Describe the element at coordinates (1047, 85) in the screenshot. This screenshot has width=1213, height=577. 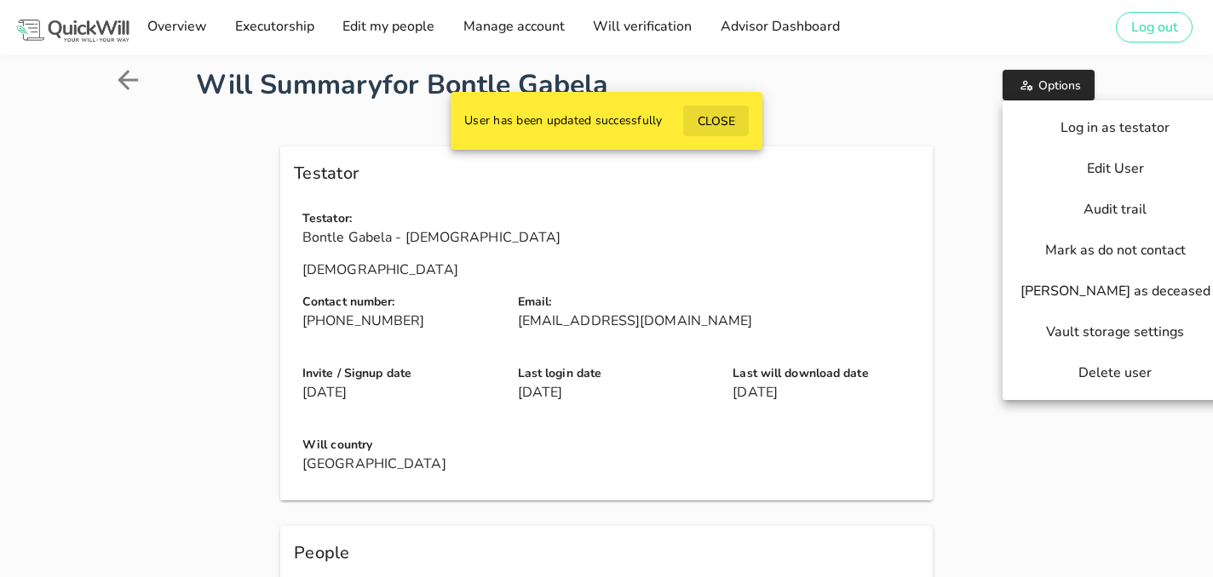
I see `span: Options` at that location.